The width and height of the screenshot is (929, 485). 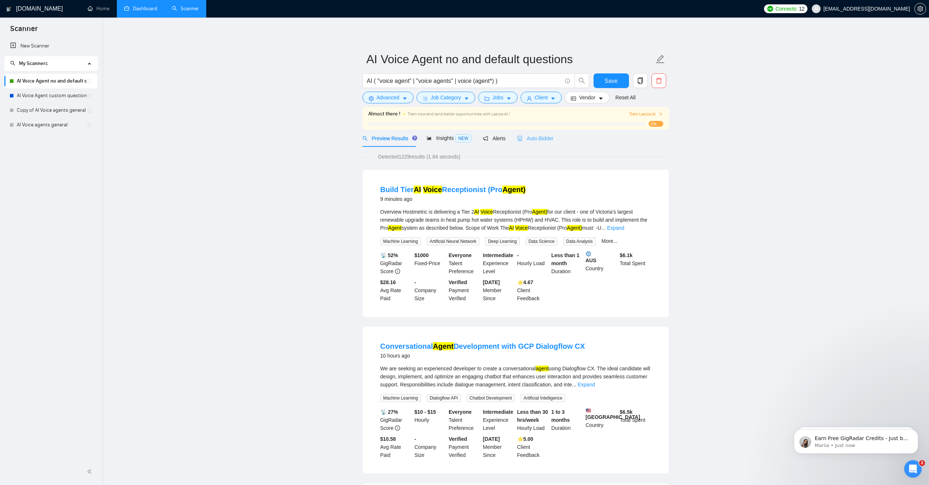 What do you see at coordinates (430, 263) in the screenshot?
I see `div: Fixed-Price` at bounding box center [430, 263].